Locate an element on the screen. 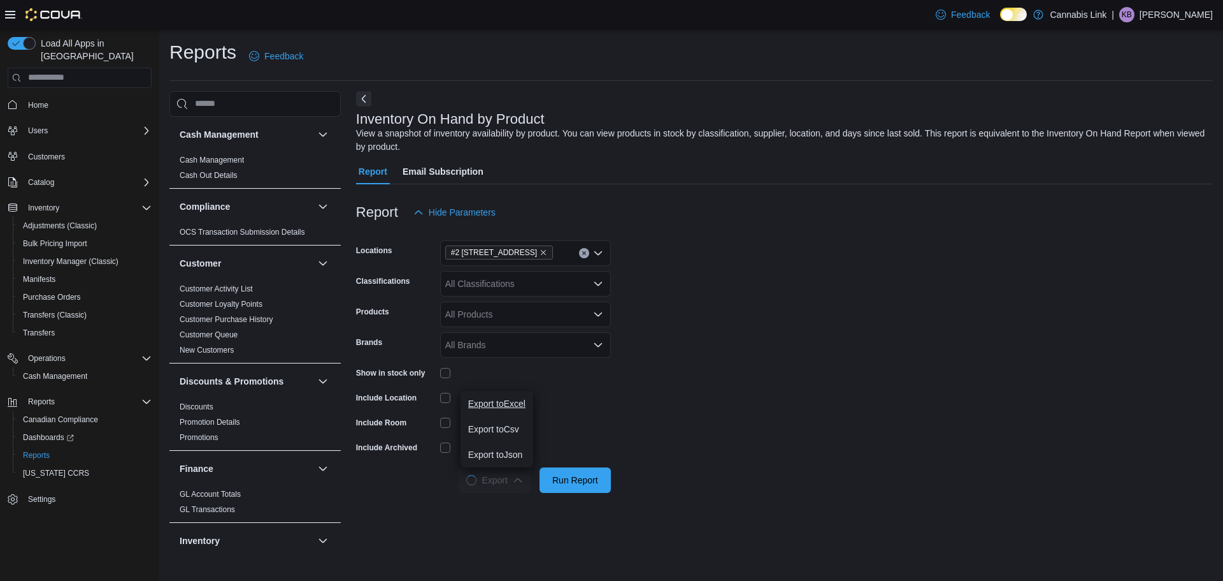  label: Include Archived is located at coordinates (387, 447).